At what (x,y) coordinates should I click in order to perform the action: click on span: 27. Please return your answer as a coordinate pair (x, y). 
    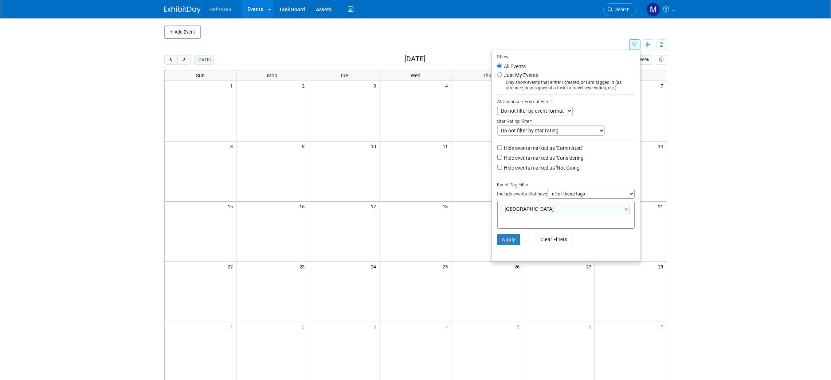
    Looking at the image, I should click on (590, 266).